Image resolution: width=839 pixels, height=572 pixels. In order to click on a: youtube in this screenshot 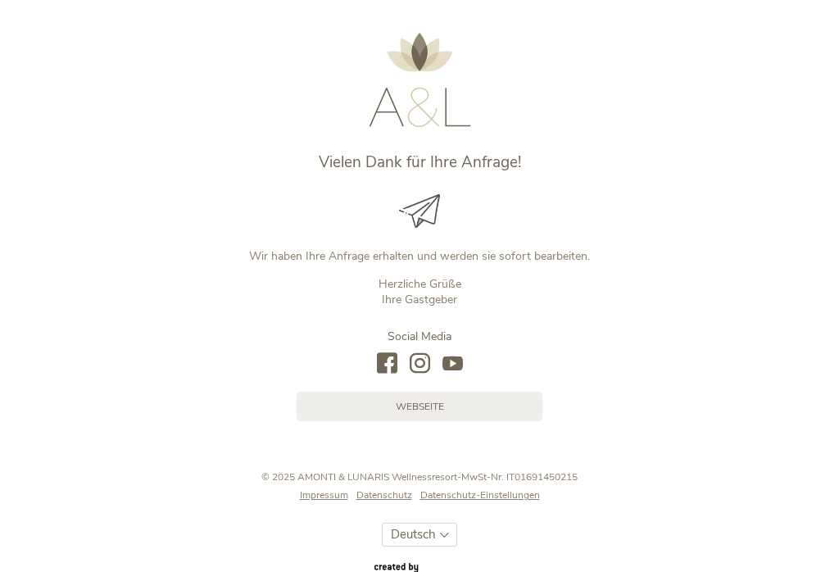, I will do `click(452, 364)`.